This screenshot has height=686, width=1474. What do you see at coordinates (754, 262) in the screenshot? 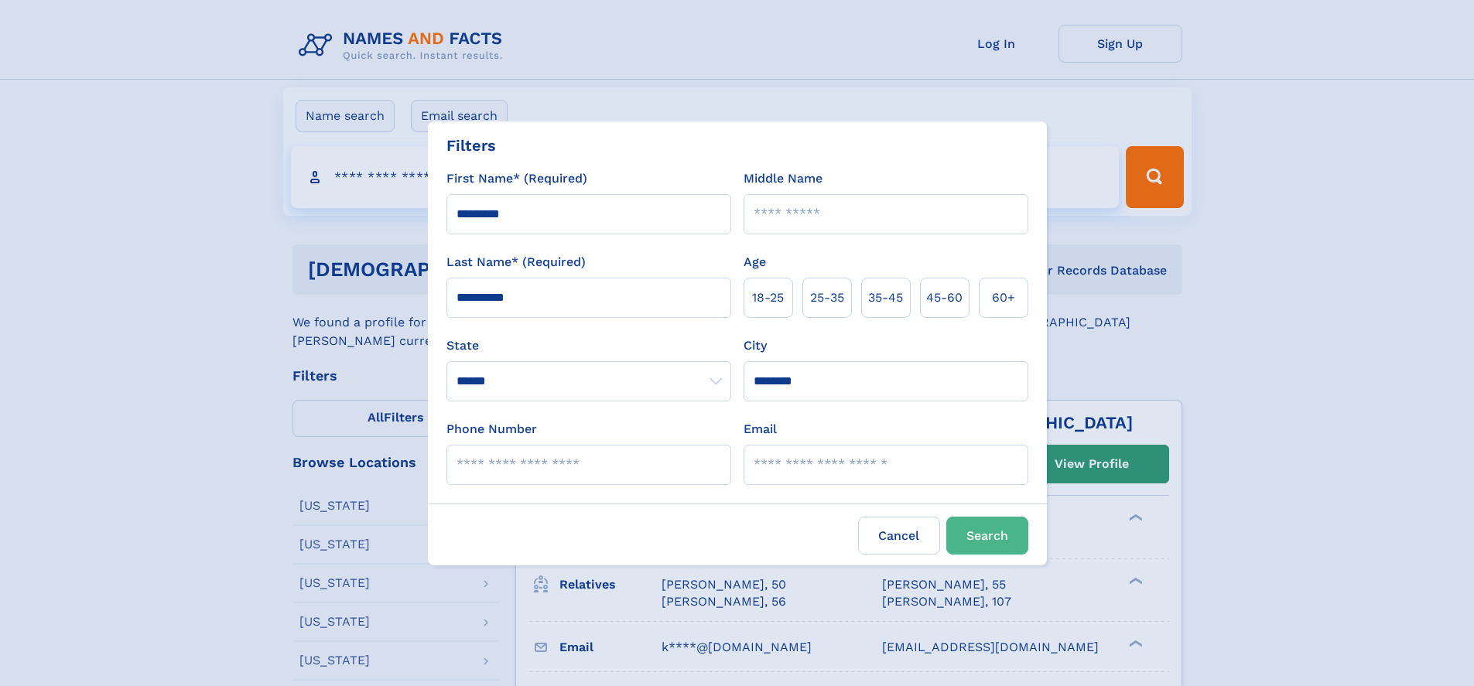
I see `label: Age` at bounding box center [754, 262].